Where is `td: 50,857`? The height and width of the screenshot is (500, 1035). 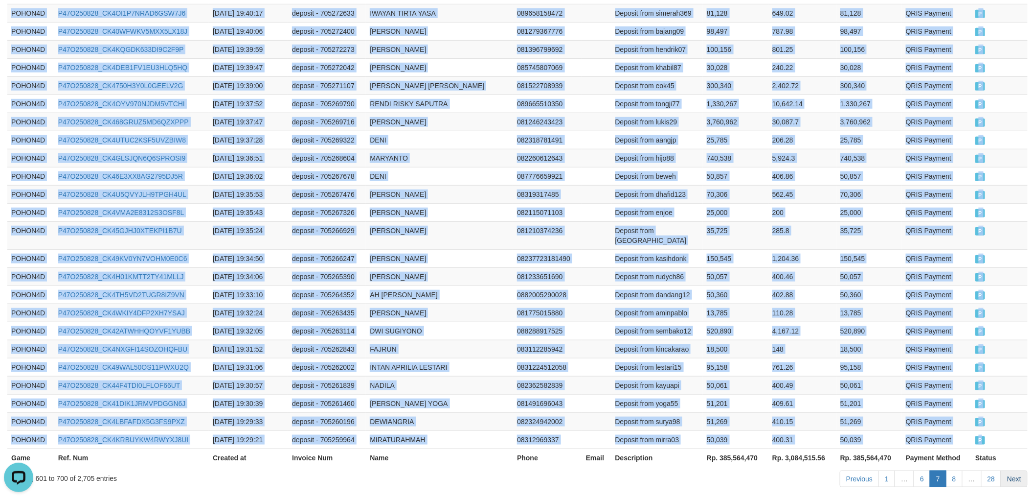 td: 50,857 is located at coordinates (736, 176).